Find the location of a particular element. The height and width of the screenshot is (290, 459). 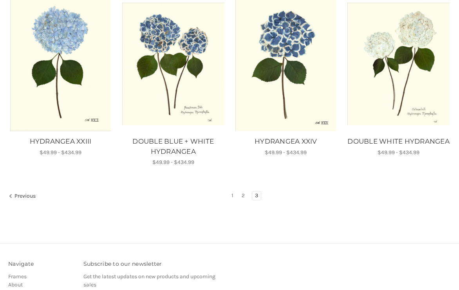

a: Frames is located at coordinates (17, 276).